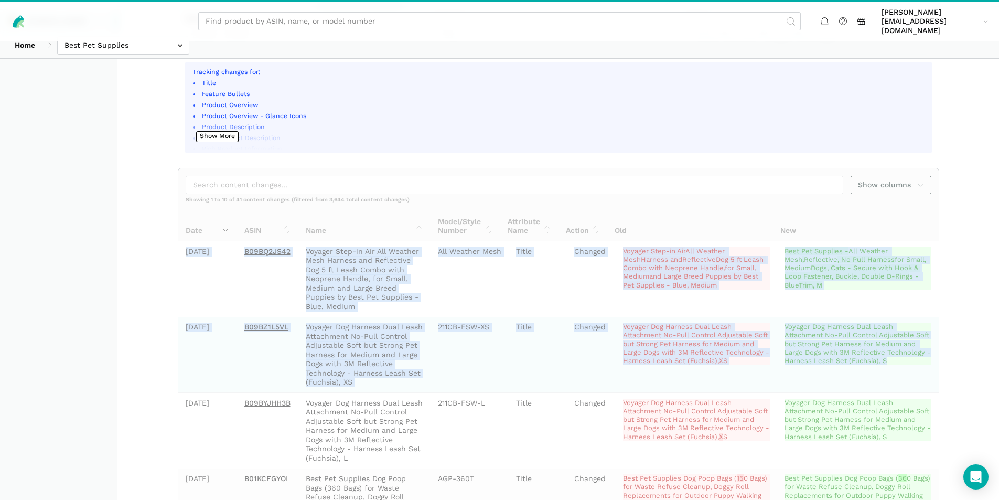  Describe the element at coordinates (465, 226) in the screenshot. I see `th: Model/Style Number: activate to sort column ascending` at that location.